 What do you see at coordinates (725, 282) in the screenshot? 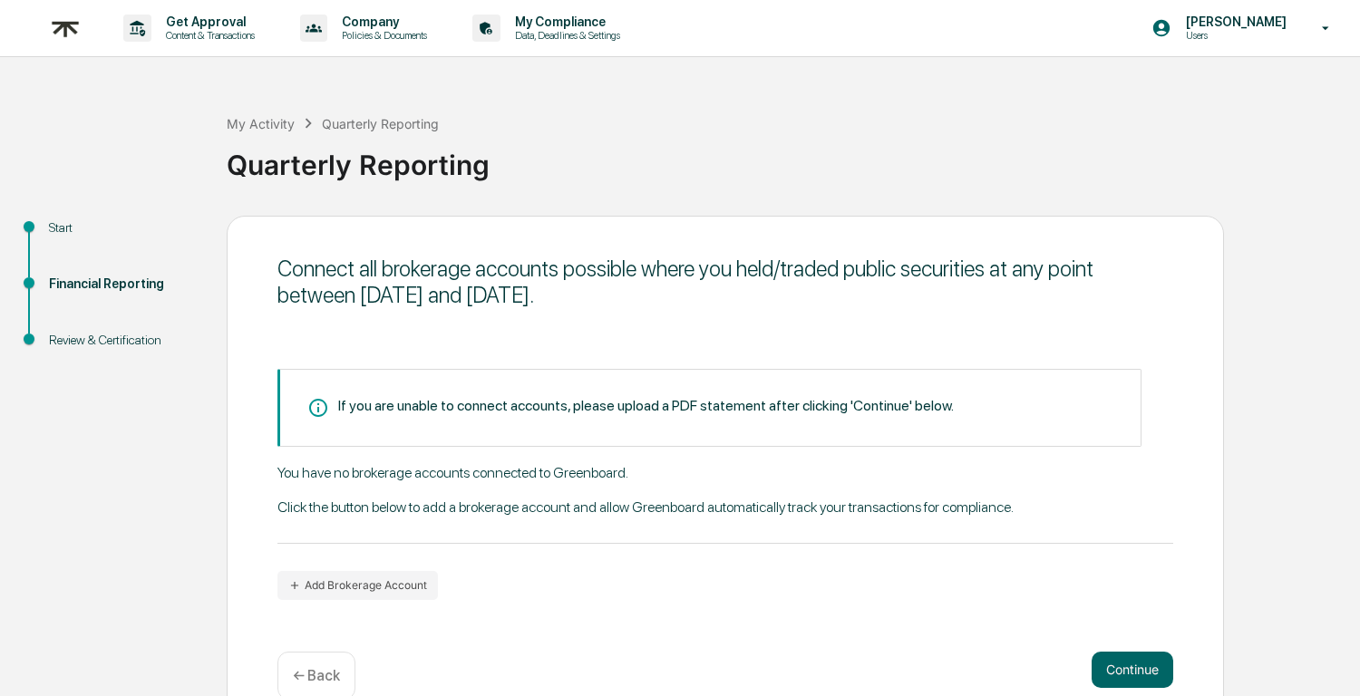
I see `div: Connect all brokerage accounts possible where you held/traded public securities at any point betw...` at bounding box center [725, 282].